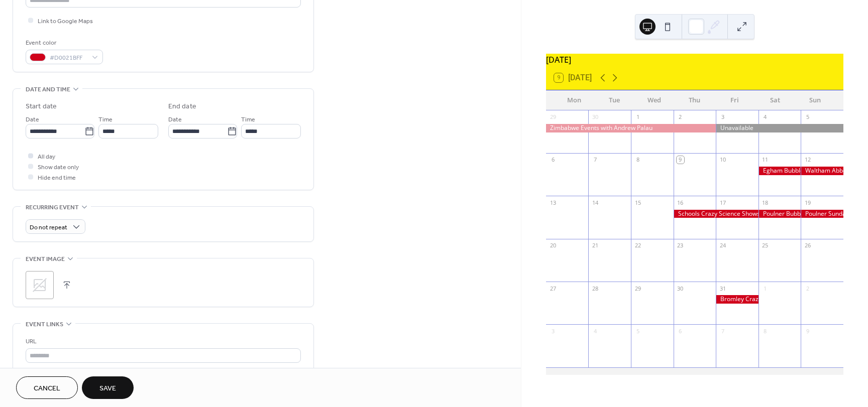  What do you see at coordinates (41, 107) in the screenshot?
I see `div: Start date` at bounding box center [41, 107].